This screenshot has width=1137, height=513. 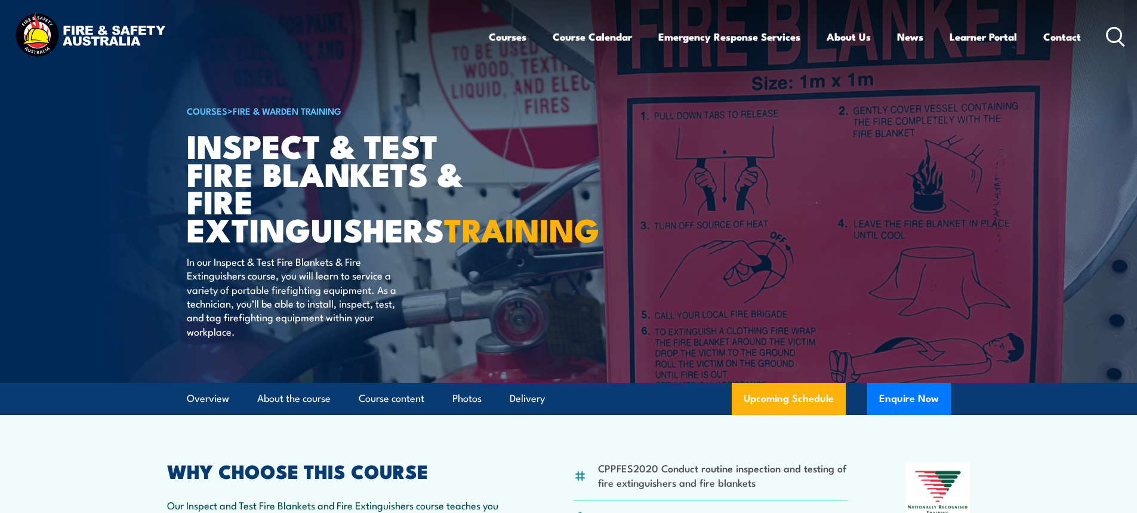 What do you see at coordinates (295, 296) in the screenshot?
I see `p: In our Inspect & Test Fire Blankets & Fire Extinguishers course, you will learn to service a vari...` at bounding box center [295, 296].